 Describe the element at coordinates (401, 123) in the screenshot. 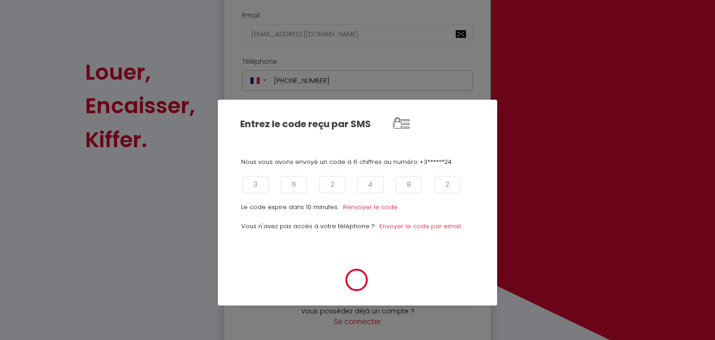

I see `img: NO IMAGE` at that location.